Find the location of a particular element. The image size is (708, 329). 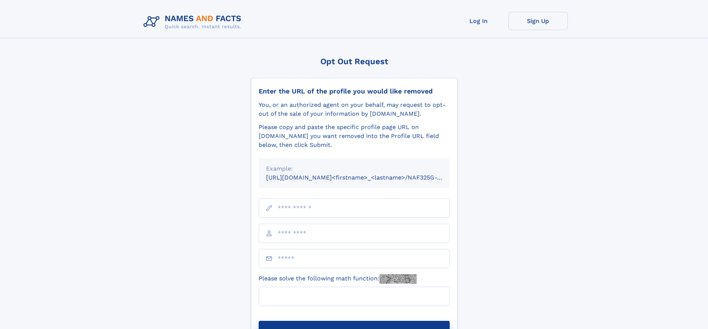

label: Please solve the following math function: is located at coordinates (337, 279).